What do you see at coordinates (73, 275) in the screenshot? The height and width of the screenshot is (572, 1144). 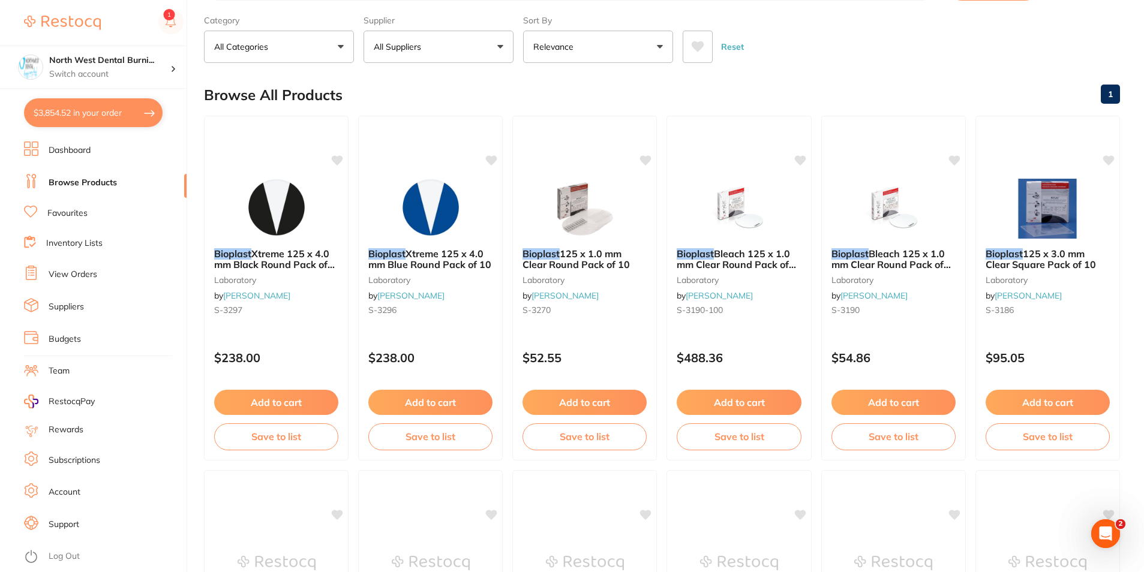 I see `a: View Orders` at bounding box center [73, 275].